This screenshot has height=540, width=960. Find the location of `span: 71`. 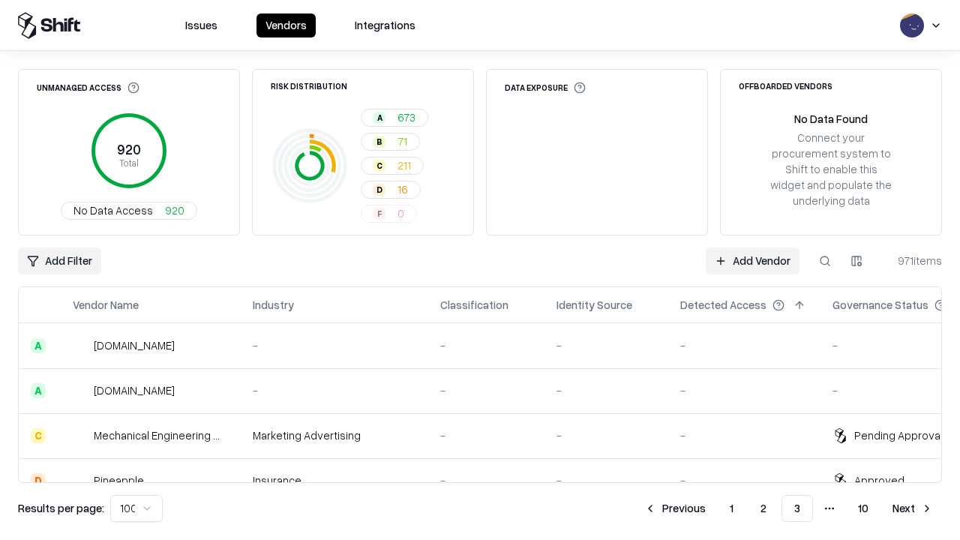

span: 71 is located at coordinates (402, 141).